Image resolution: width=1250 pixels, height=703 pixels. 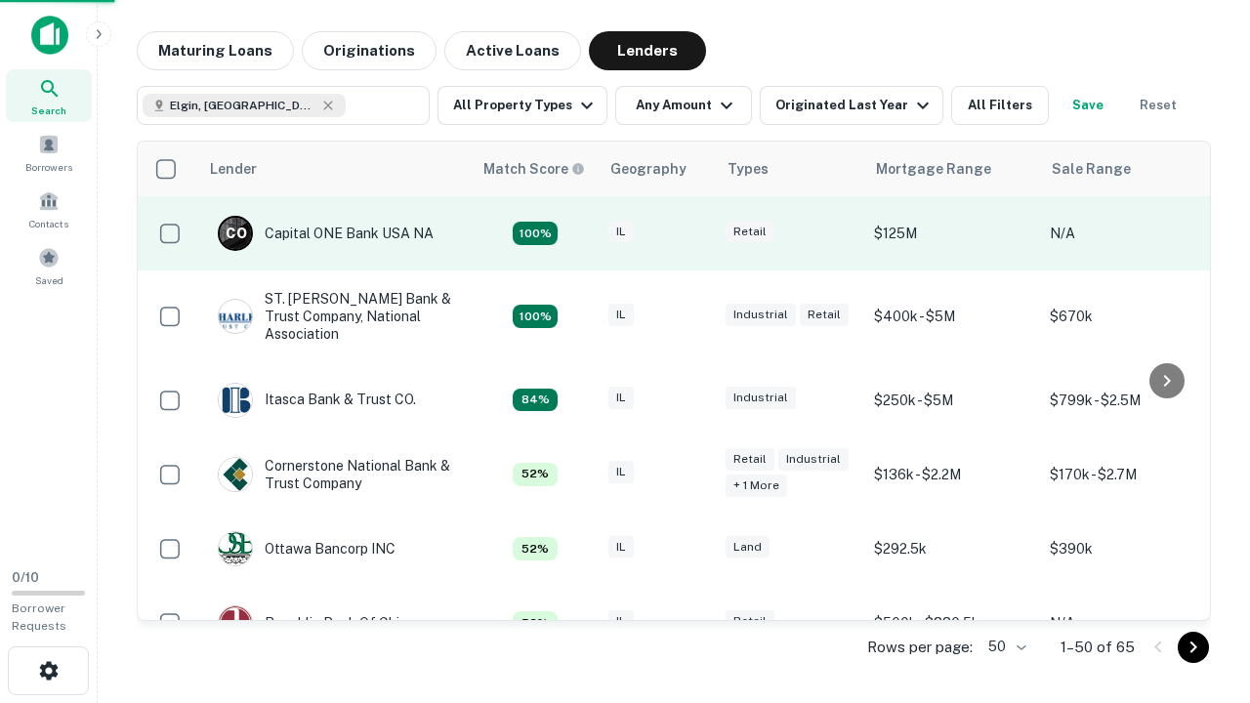 What do you see at coordinates (790, 169) in the screenshot?
I see `th: Types` at bounding box center [790, 169].